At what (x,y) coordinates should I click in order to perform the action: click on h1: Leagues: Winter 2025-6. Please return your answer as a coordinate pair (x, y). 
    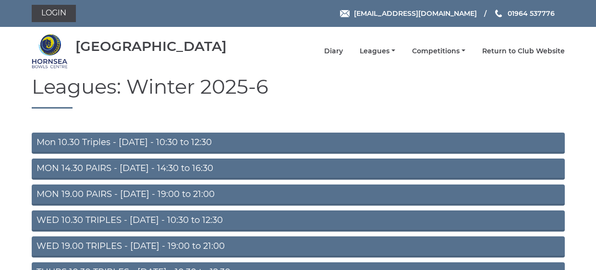
    Looking at the image, I should click on (298, 92).